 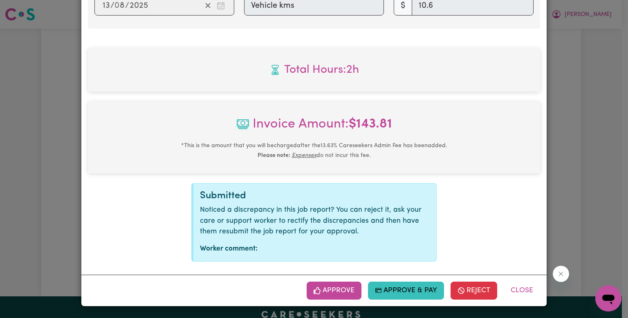 What do you see at coordinates (274, 155) in the screenshot?
I see `b: Please note:` at bounding box center [274, 155].